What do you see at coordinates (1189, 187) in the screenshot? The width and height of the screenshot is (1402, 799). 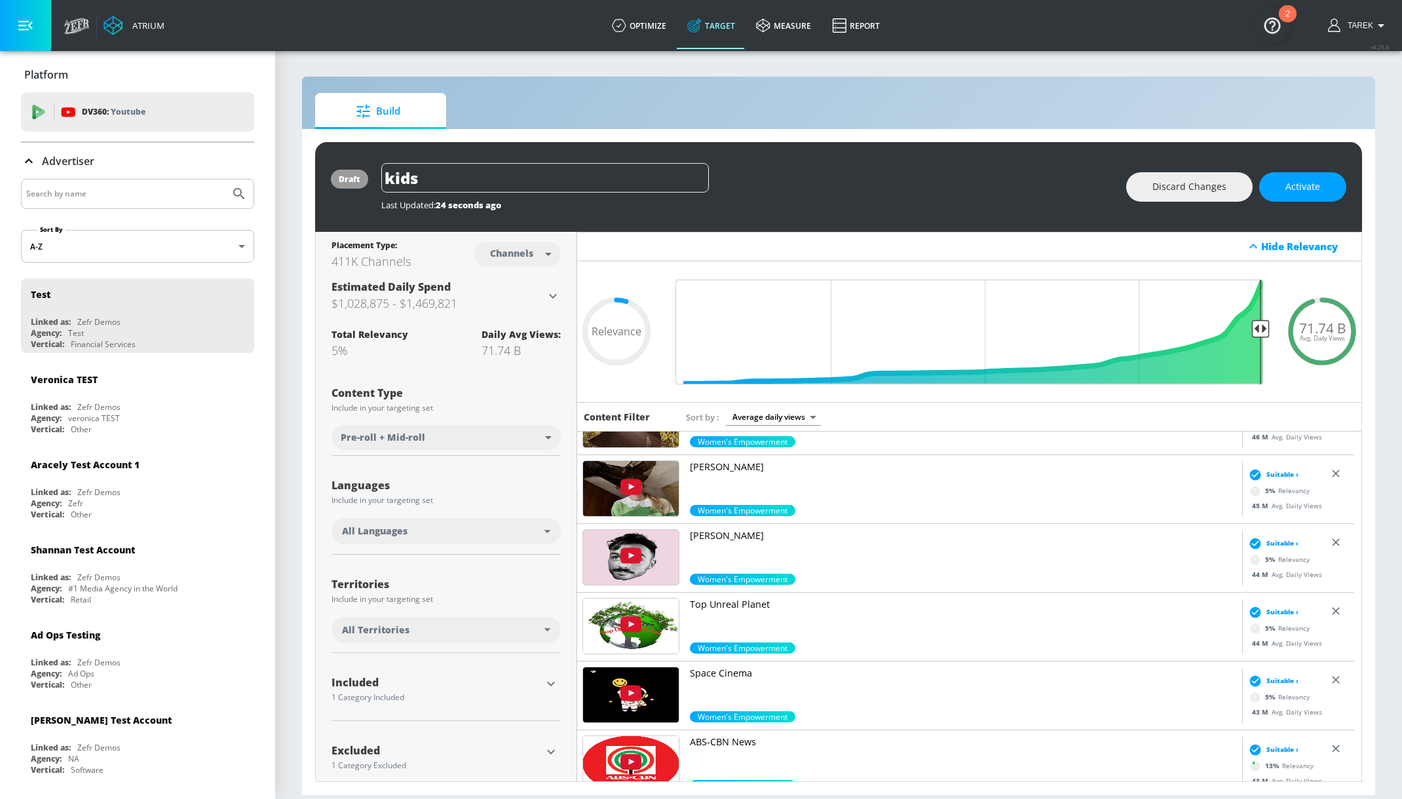 I see `button: Discard Changes` at bounding box center [1189, 187].